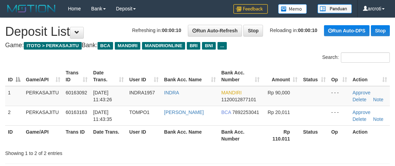 This screenshot has height=166, width=395. What do you see at coordinates (14, 96) in the screenshot?
I see `td: 1` at bounding box center [14, 96].